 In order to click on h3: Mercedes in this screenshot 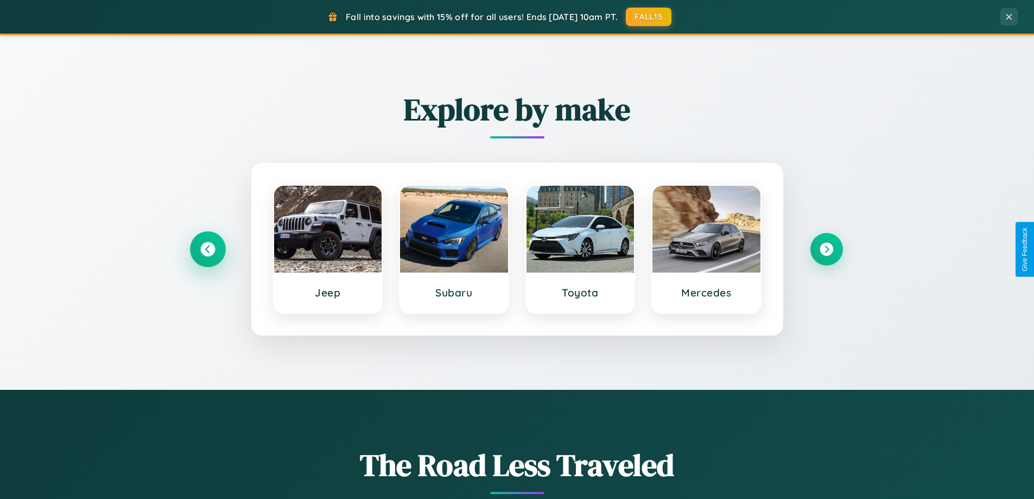, I will do `click(706, 293)`.